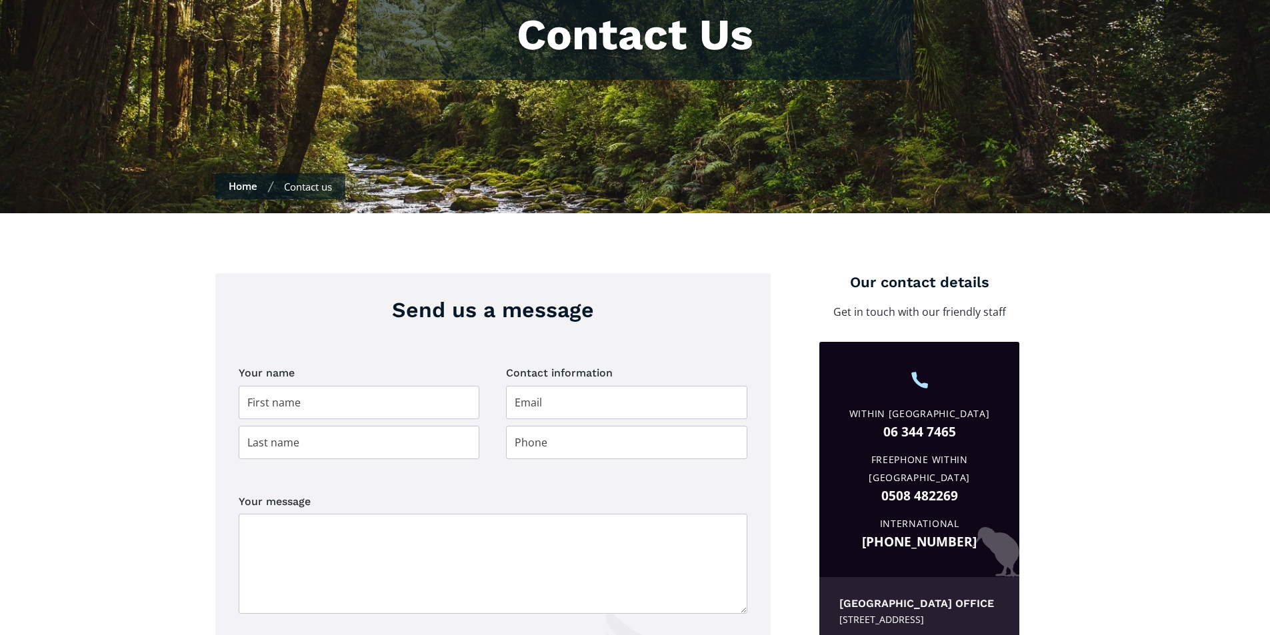 The image size is (1270, 635). I want to click on input: First name, so click(359, 403).